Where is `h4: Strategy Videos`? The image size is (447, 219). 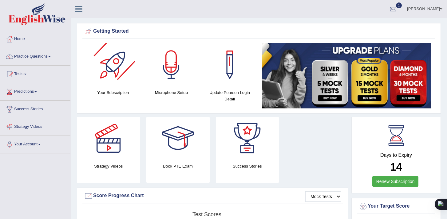 h4: Strategy Videos is located at coordinates (109, 166).